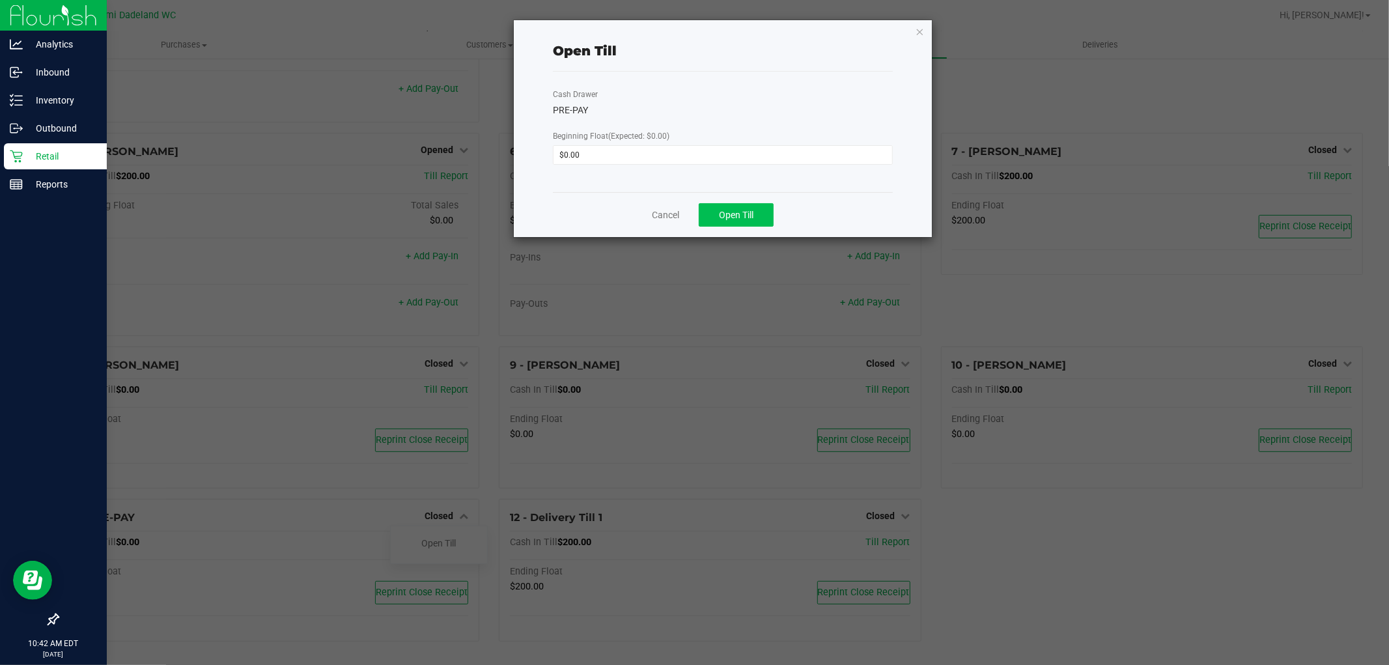 The width and height of the screenshot is (1389, 665). I want to click on p: Analytics, so click(62, 44).